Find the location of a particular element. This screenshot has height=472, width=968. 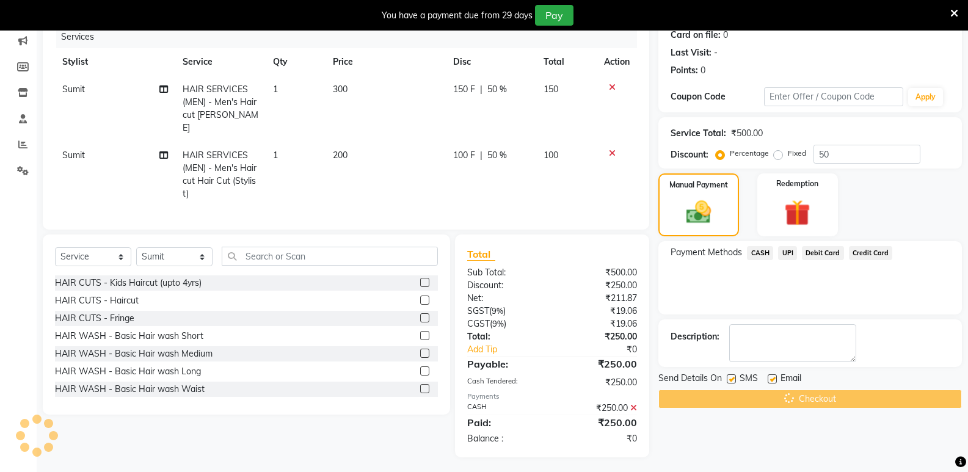

input: Search or Scan is located at coordinates (330, 256).